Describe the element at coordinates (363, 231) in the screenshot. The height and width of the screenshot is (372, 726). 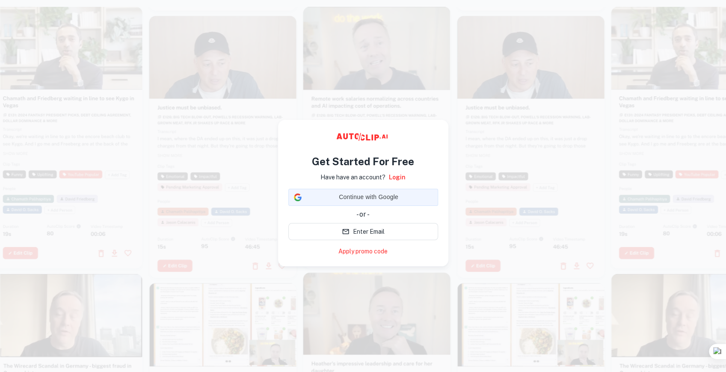
I see `button: Enter Email` at that location.